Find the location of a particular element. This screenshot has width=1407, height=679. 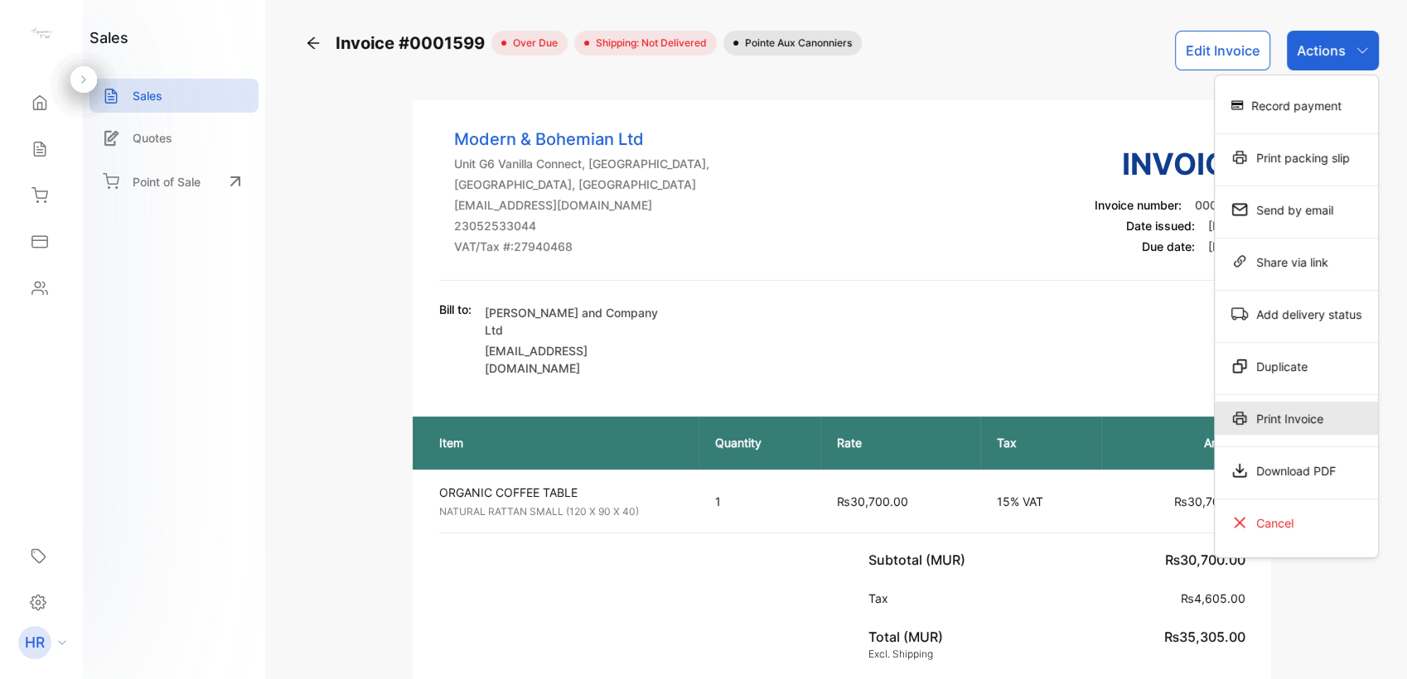

p: Bill to: is located at coordinates (455, 309).